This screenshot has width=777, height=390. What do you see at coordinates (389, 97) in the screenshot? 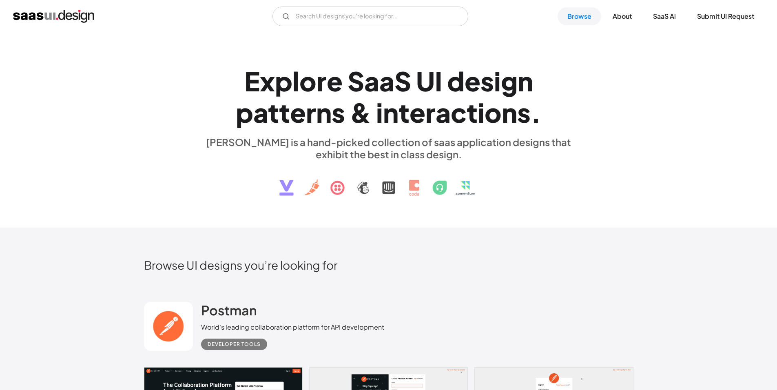
I see `h1: Explore SaaS UI design patterns & interactions.` at bounding box center [389, 97].